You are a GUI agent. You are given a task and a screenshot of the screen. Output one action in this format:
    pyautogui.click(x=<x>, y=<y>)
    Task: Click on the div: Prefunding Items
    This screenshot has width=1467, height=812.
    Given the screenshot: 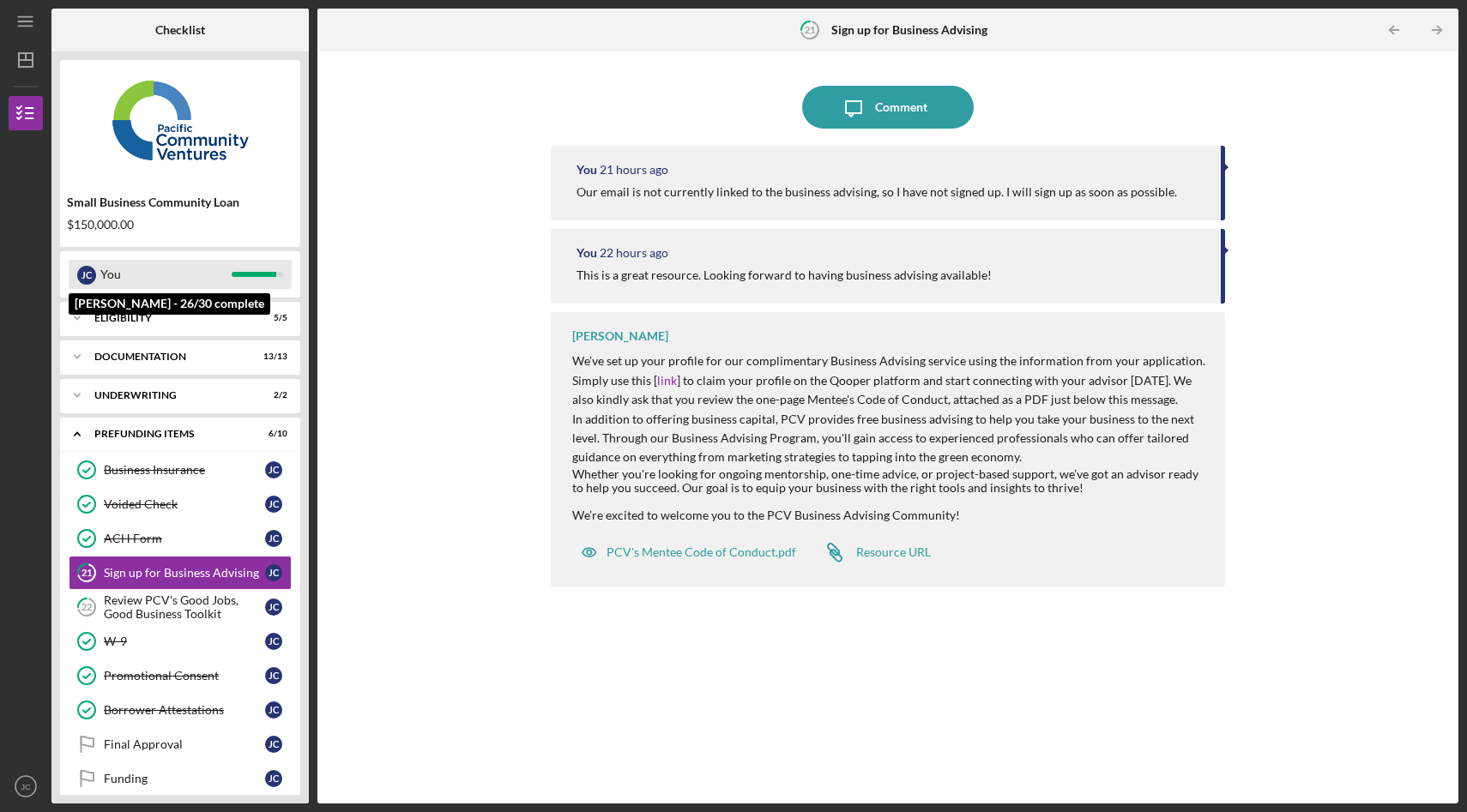 What is the action you would take?
    pyautogui.click(x=169, y=433)
    